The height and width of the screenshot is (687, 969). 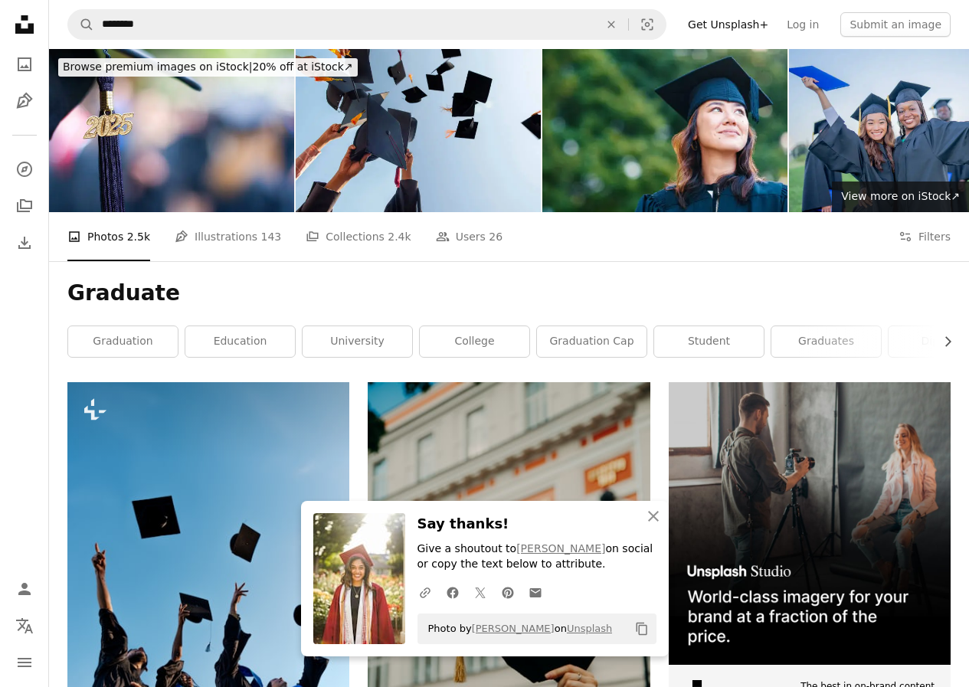 What do you see at coordinates (665, 130) in the screenshot?
I see `img: University student, woman and outdoor for graduation with memory, smile or thinking or achievemen...` at bounding box center [665, 130].